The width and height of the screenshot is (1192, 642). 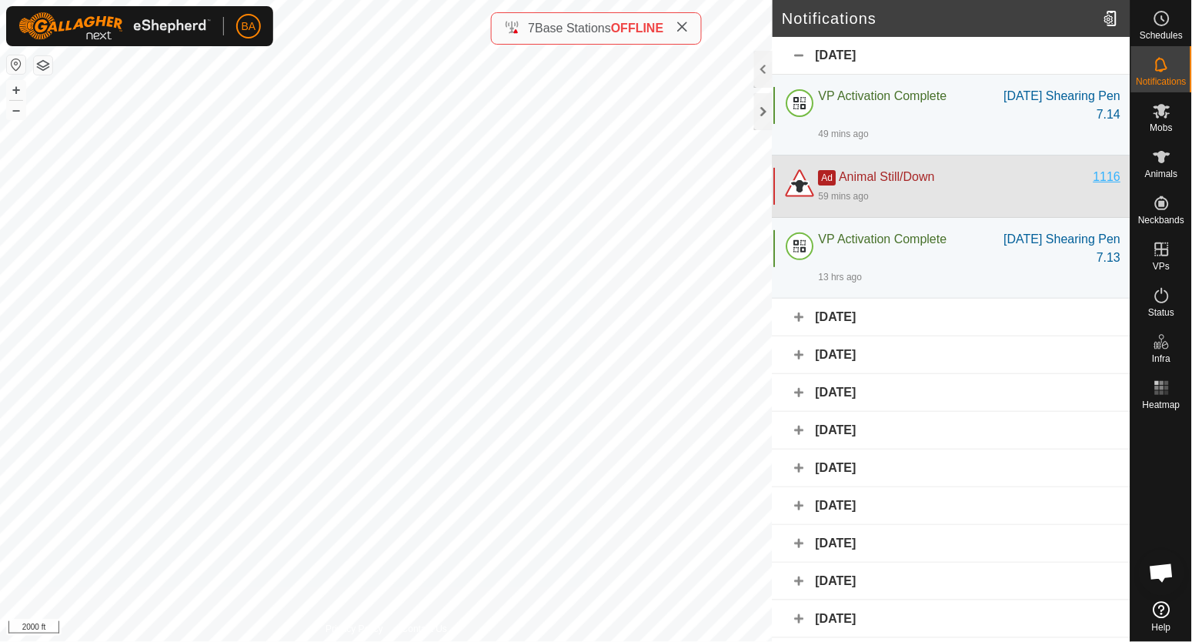 What do you see at coordinates (16, 65) in the screenshot?
I see `button: Reset Map` at bounding box center [16, 65].